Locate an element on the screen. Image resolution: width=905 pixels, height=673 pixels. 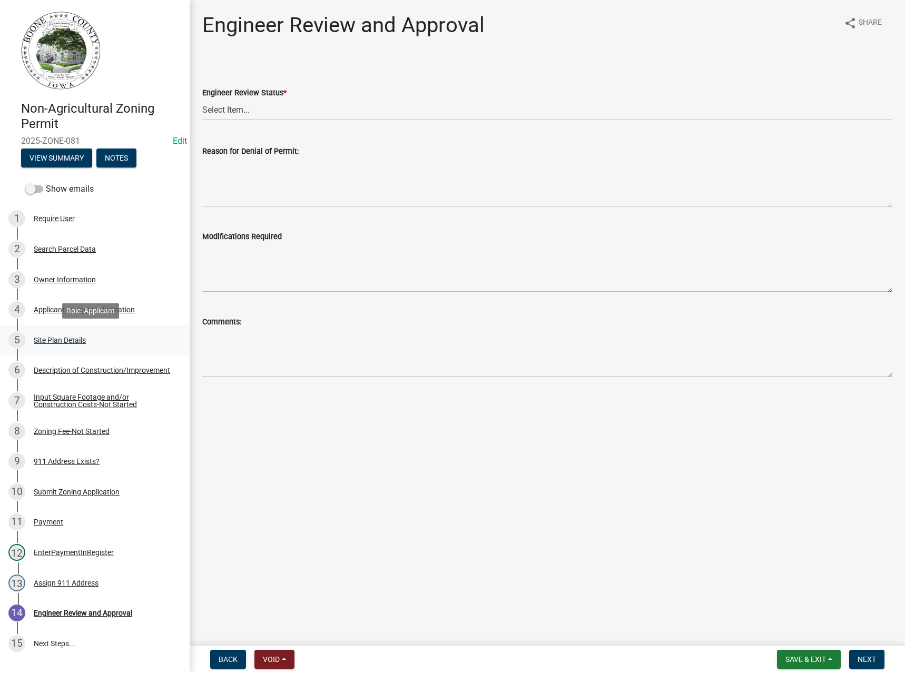
label: Engineer Review Status is located at coordinates (244, 93).